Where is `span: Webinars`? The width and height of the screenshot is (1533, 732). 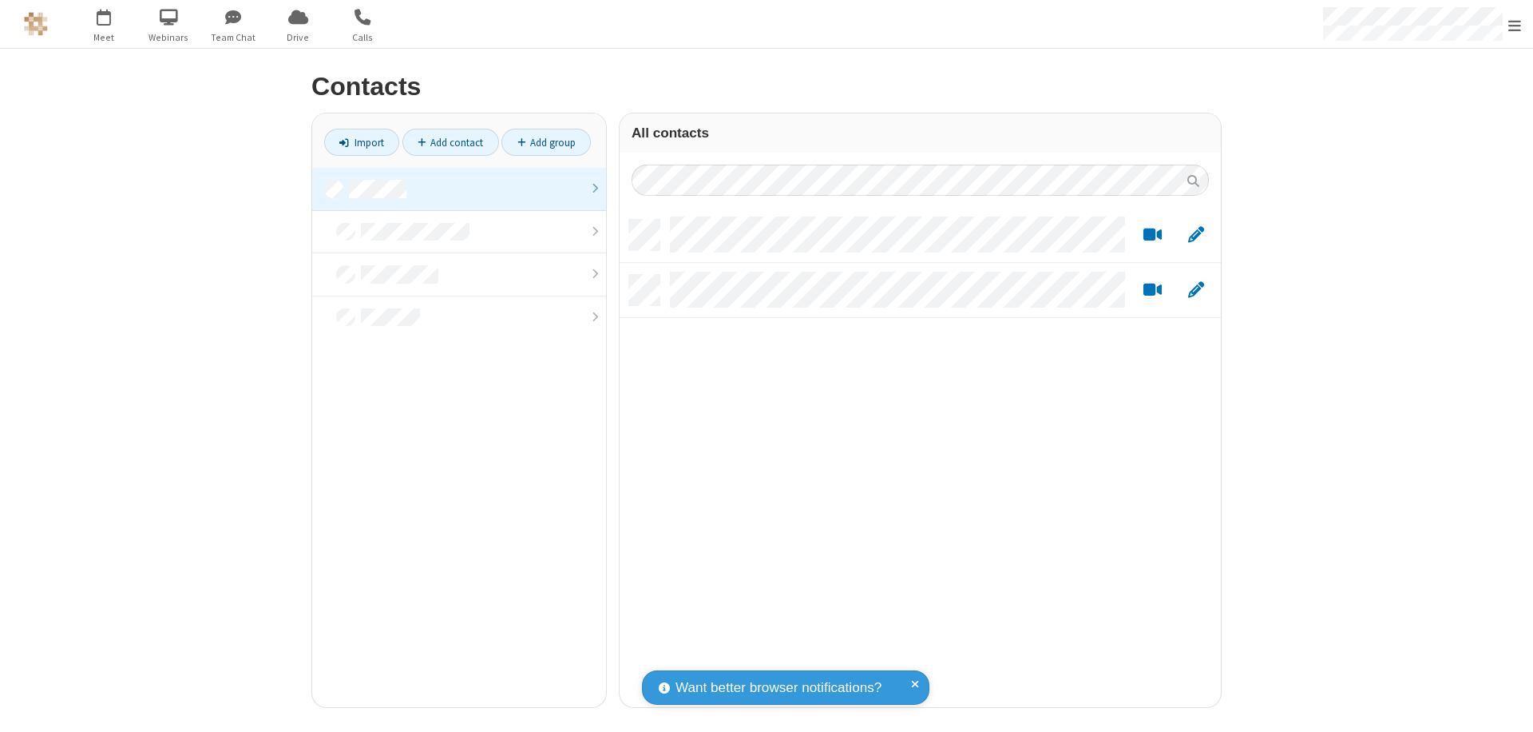
span: Webinars is located at coordinates (169, 38).